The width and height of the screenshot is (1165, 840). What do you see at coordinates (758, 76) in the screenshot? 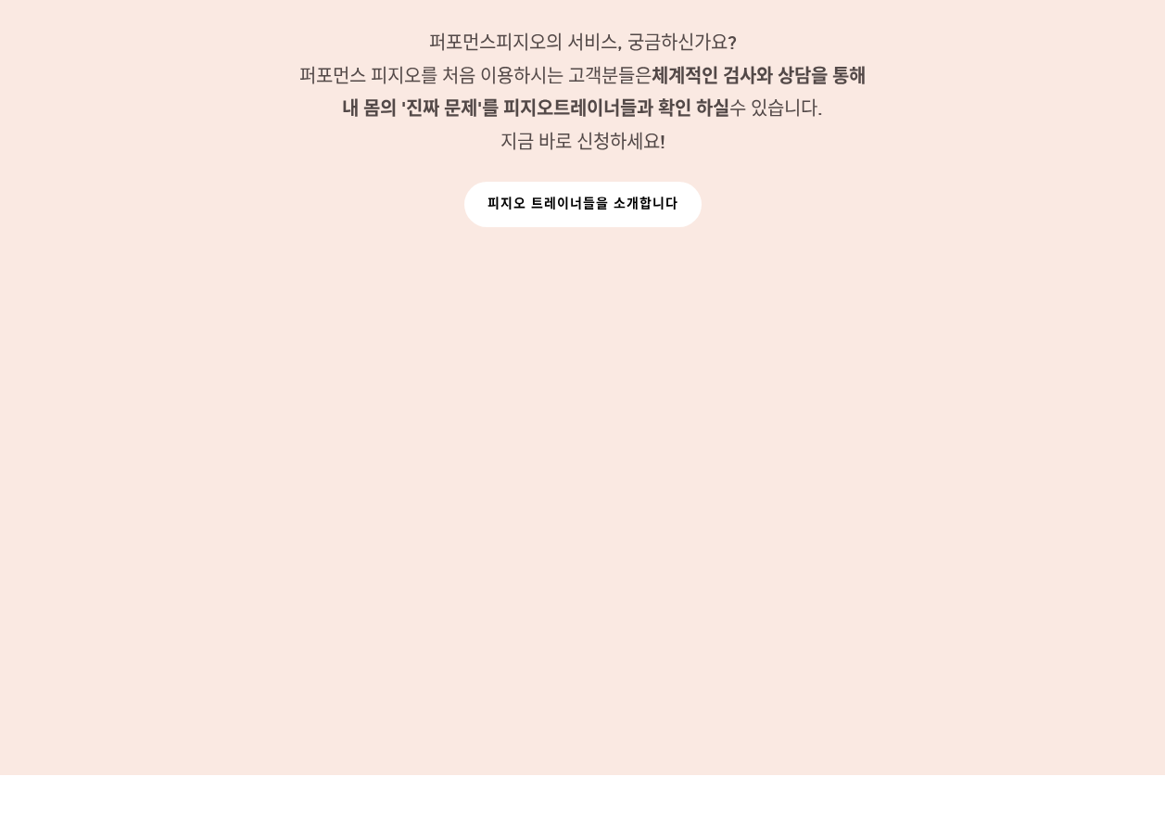
I see `strong: 체계적인 검사와 상담을 통해` at bounding box center [758, 76].